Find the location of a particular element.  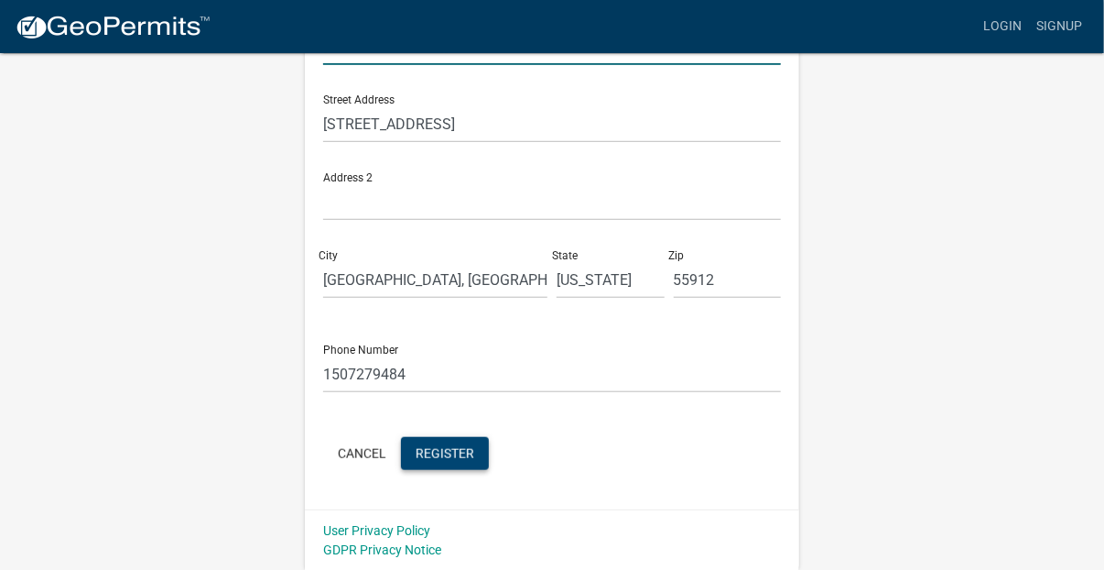

a: User Privacy Policy is located at coordinates (376, 530).